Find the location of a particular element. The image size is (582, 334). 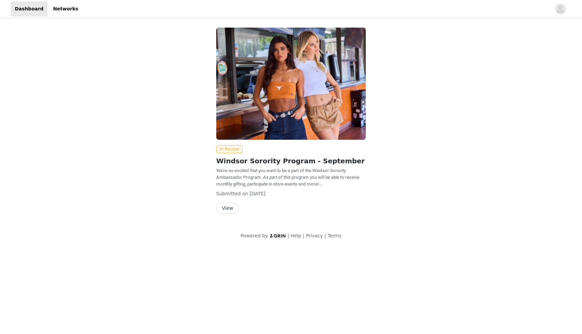

a: Privacy is located at coordinates (314, 236).